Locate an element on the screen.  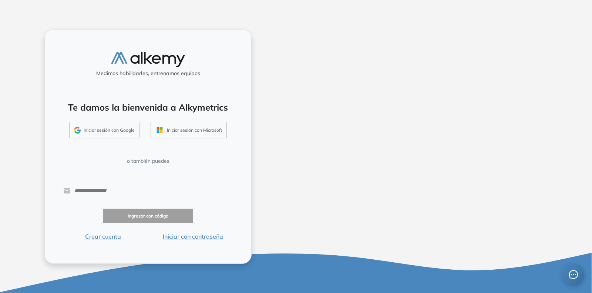
h4: Te damos la bienvenida a Alkymetrics is located at coordinates (148, 107).